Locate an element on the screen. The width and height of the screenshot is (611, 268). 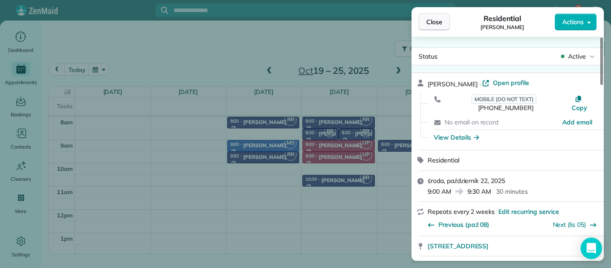
span: Previous (paź 08) is located at coordinates (464, 225).